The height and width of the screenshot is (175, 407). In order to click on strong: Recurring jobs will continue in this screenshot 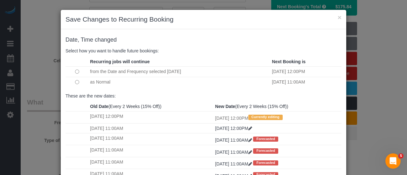, I will do `click(120, 62)`.